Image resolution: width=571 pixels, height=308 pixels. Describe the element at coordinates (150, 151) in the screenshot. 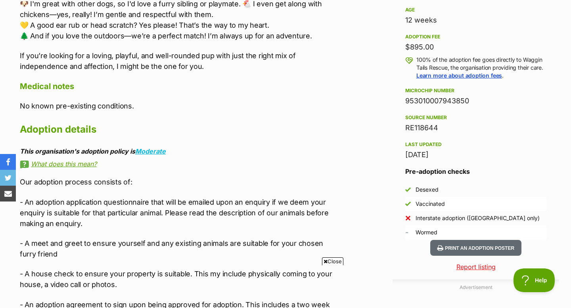

I see `a: Moderate` at that location.